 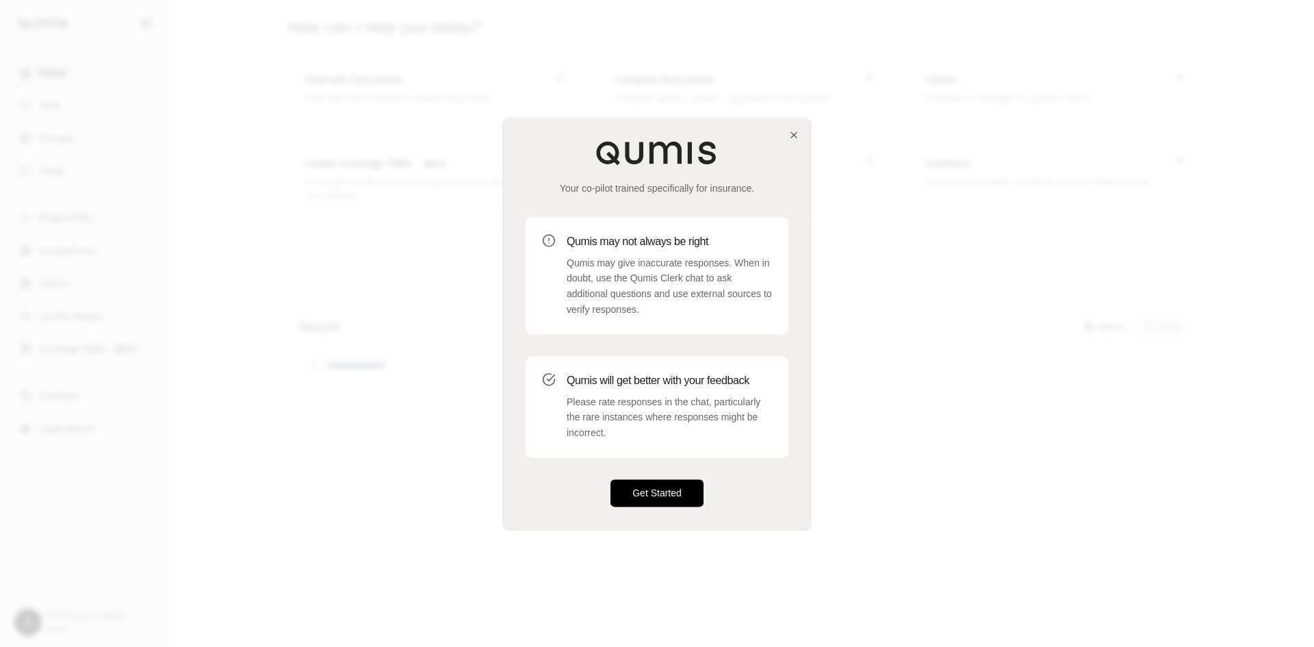 I want to click on p: Qumis may give inaccurate responses. When in doubt, use the Qumis Clerk chat to ask additional qu..., so click(x=669, y=286).